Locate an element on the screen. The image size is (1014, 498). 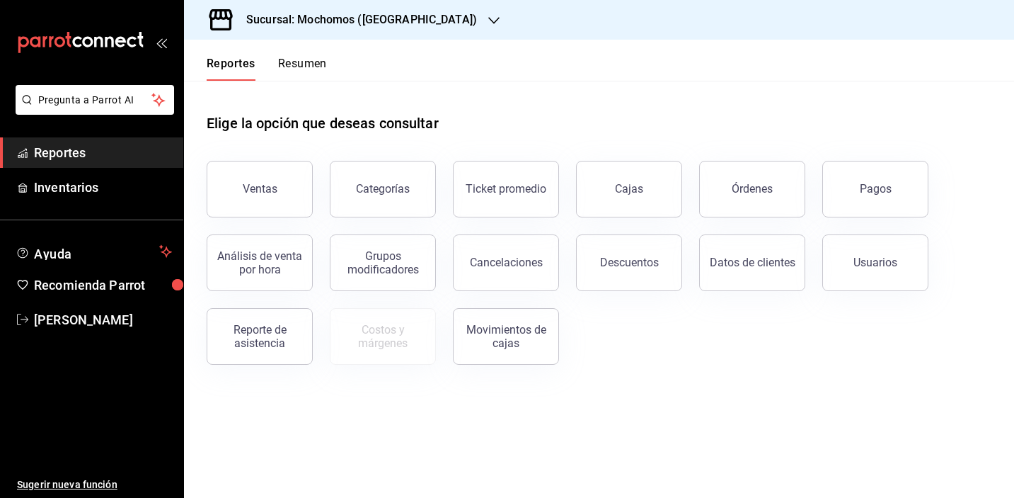
button: Pagos is located at coordinates (875, 189).